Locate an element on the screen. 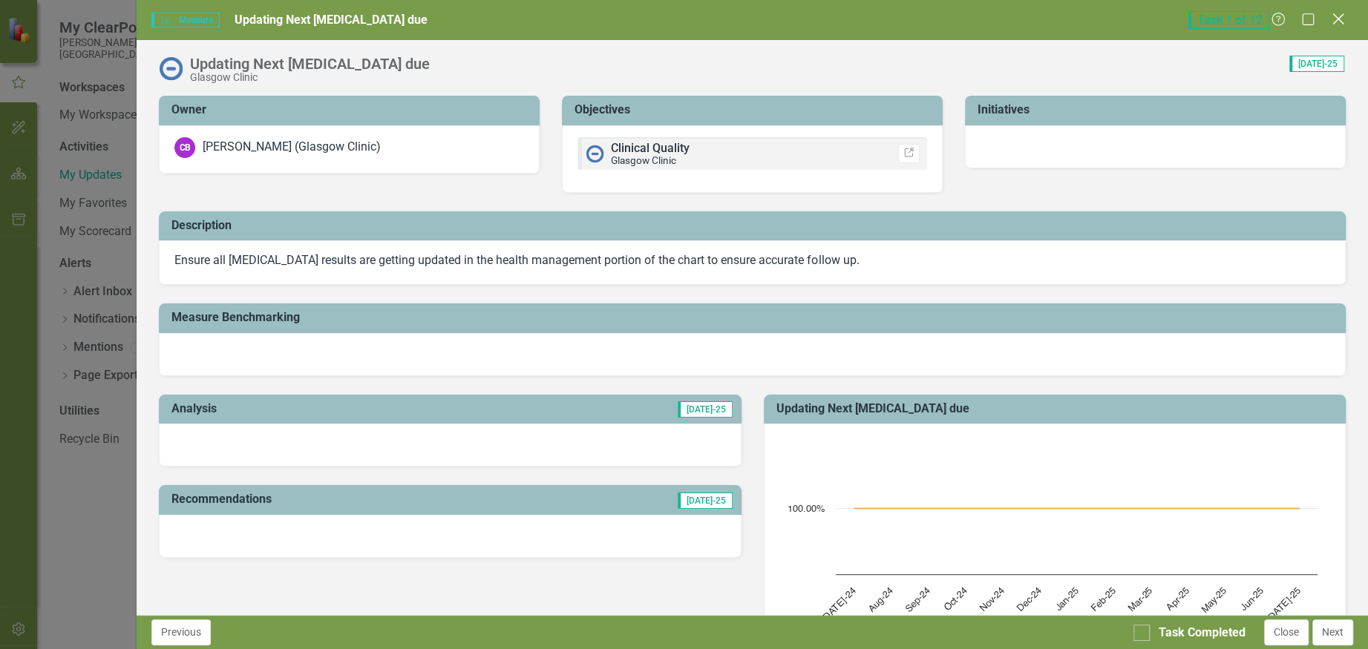 This screenshot has height=649, width=1368. text: Nov-24 is located at coordinates (991, 600).